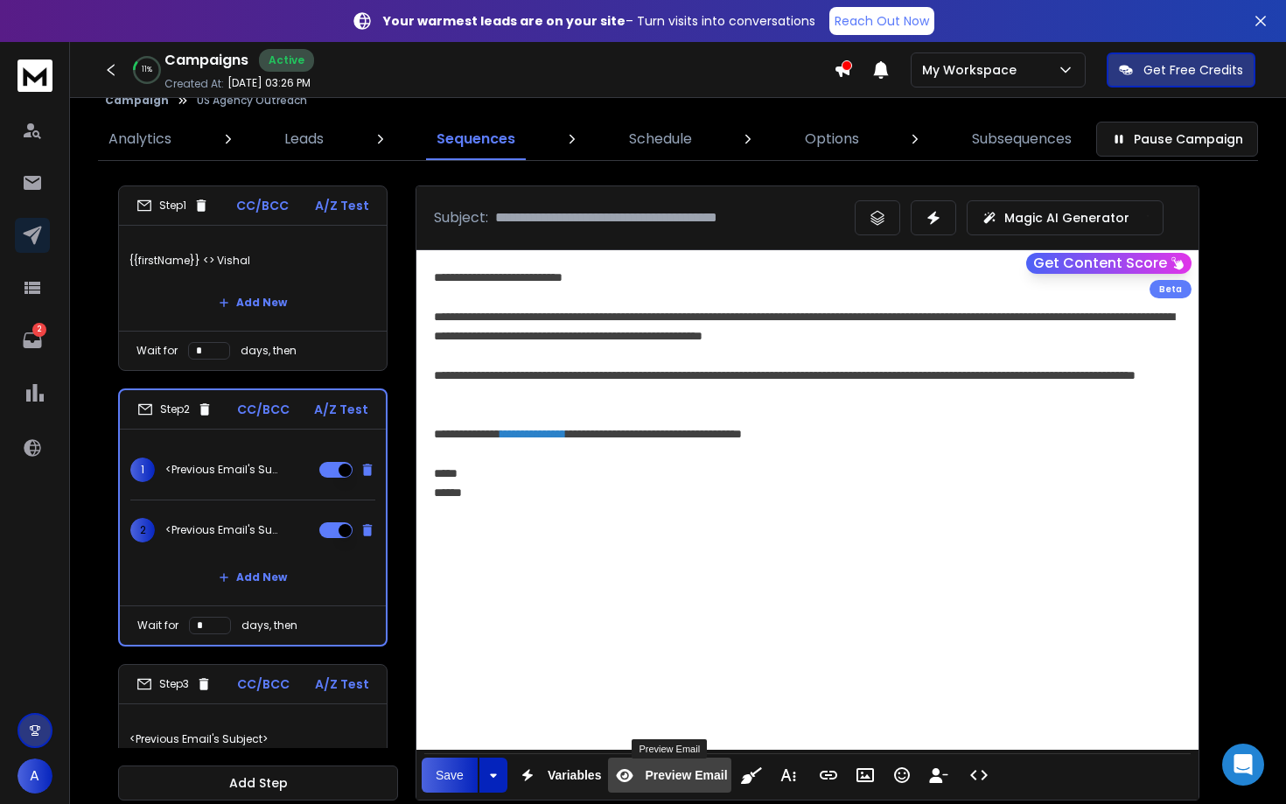  Describe the element at coordinates (286, 60) in the screenshot. I see `div: Active` at that location.